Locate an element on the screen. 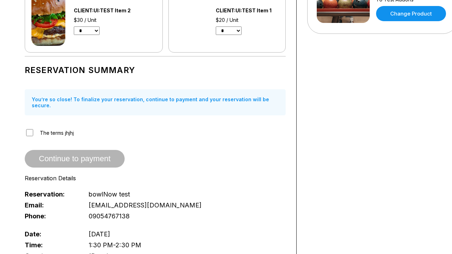 The image size is (452, 254). a: Change Product is located at coordinates (411, 13).